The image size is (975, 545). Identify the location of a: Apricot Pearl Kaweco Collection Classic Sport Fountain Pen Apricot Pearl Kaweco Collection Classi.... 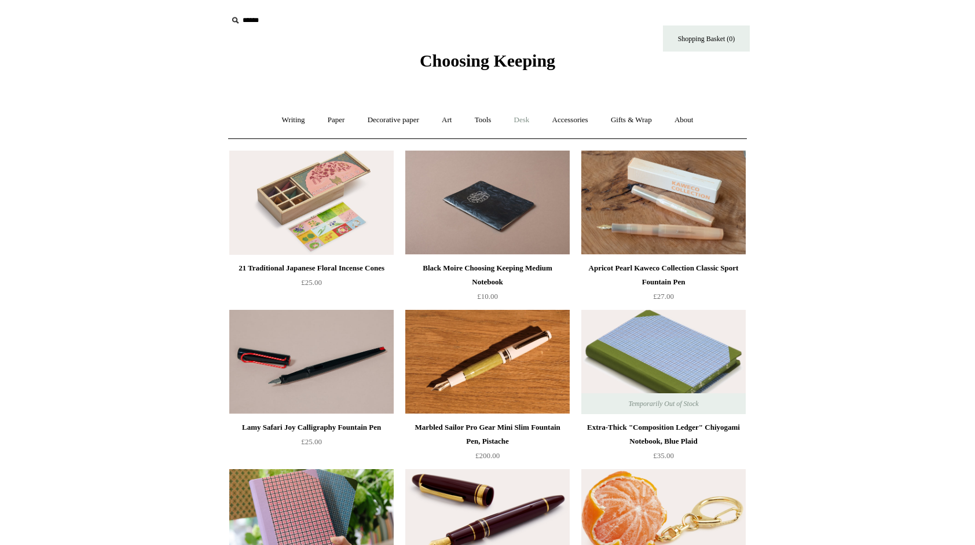
(664, 203).